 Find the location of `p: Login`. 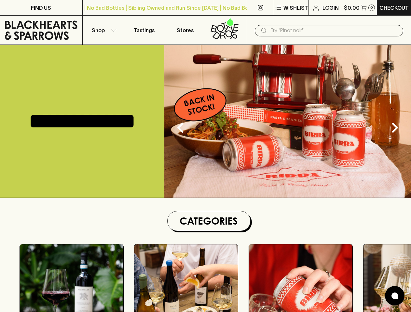

p: Login is located at coordinates (331, 8).